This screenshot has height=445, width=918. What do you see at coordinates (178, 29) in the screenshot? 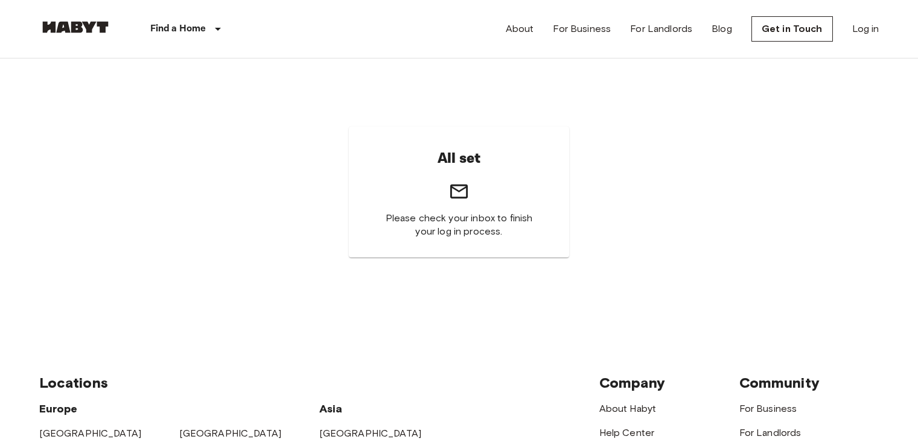
I see `p: Find a Home` at bounding box center [178, 29].